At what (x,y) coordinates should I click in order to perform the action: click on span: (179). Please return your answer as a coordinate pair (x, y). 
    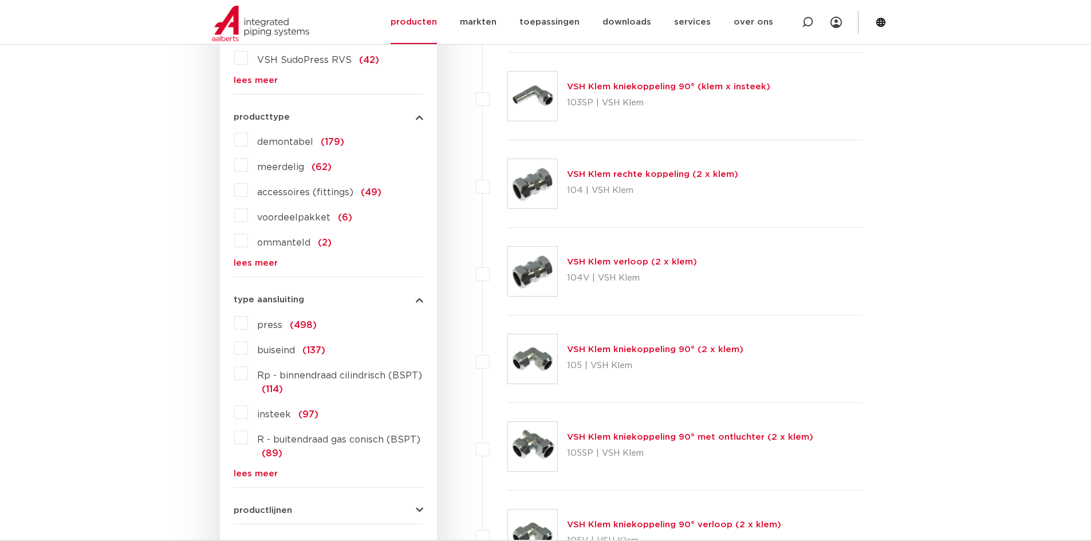
    Looking at the image, I should click on (332, 142).